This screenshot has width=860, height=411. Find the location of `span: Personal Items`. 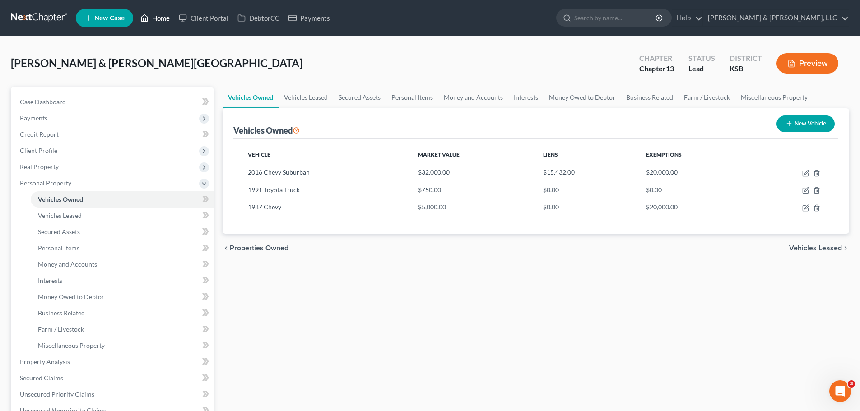

span: Personal Items is located at coordinates (59, 248).